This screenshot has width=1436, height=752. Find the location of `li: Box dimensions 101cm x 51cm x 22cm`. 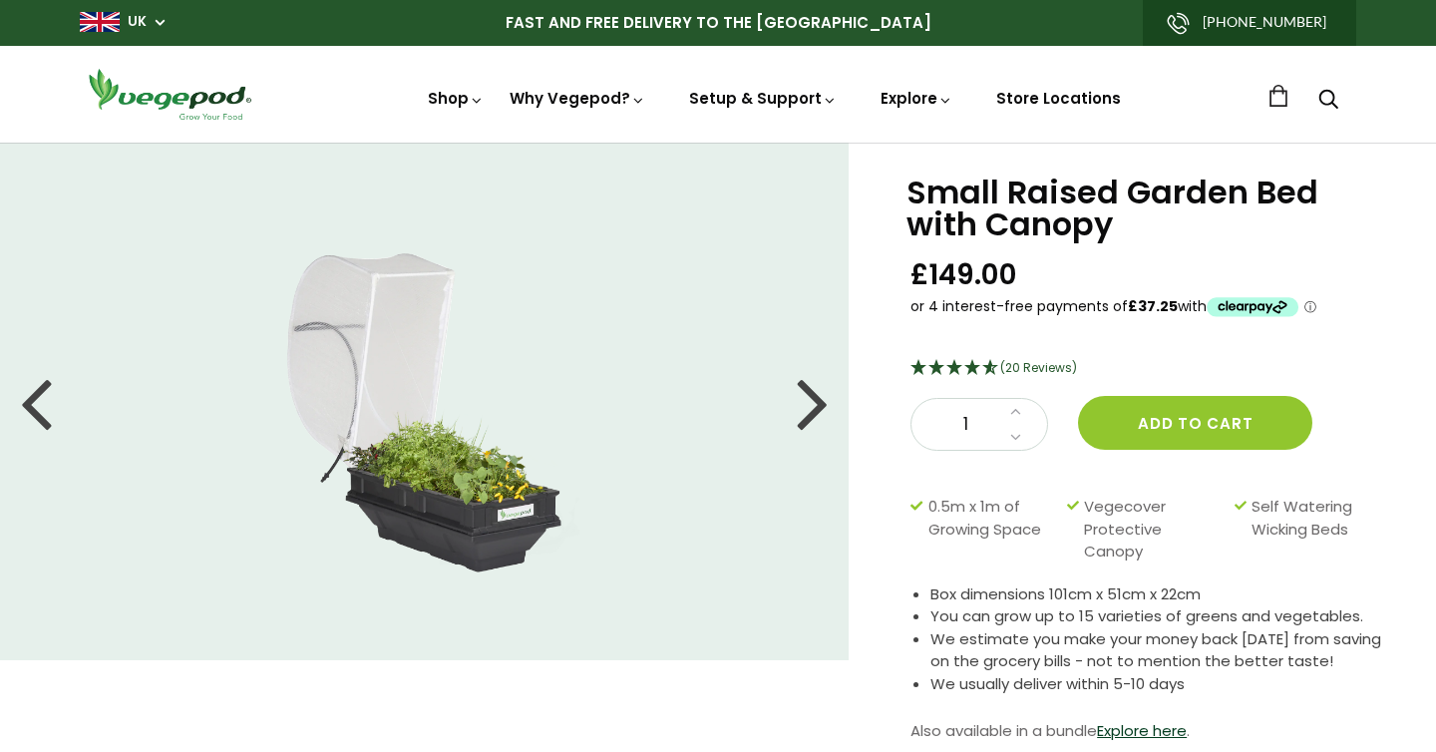

li: Box dimensions 101cm x 51cm x 22cm is located at coordinates (1157, 594).